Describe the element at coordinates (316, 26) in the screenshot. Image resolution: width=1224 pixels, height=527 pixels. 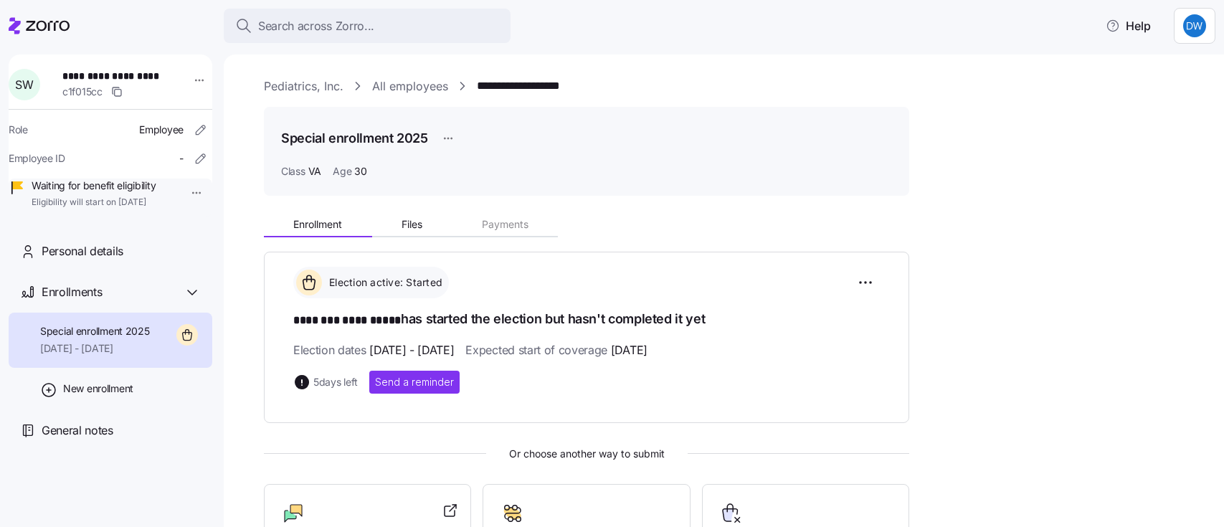
I see `span: Search across Zorro...` at that location.